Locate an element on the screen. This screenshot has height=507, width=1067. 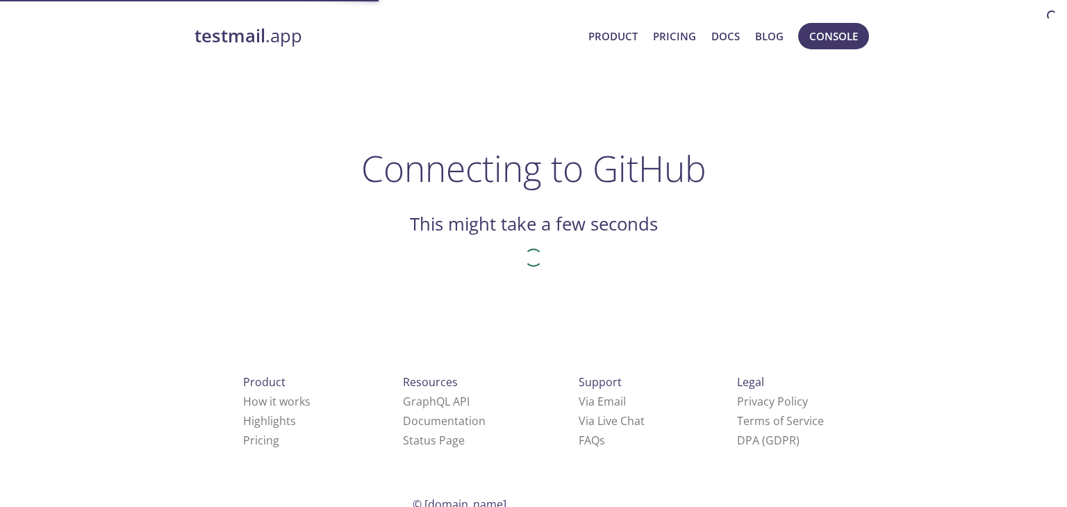
a: Status Page is located at coordinates (434, 440).